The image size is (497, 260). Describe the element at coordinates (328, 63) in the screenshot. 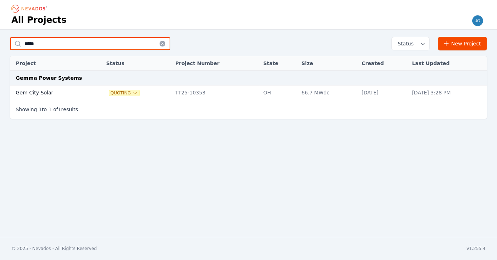

I see `th: Size` at that location.